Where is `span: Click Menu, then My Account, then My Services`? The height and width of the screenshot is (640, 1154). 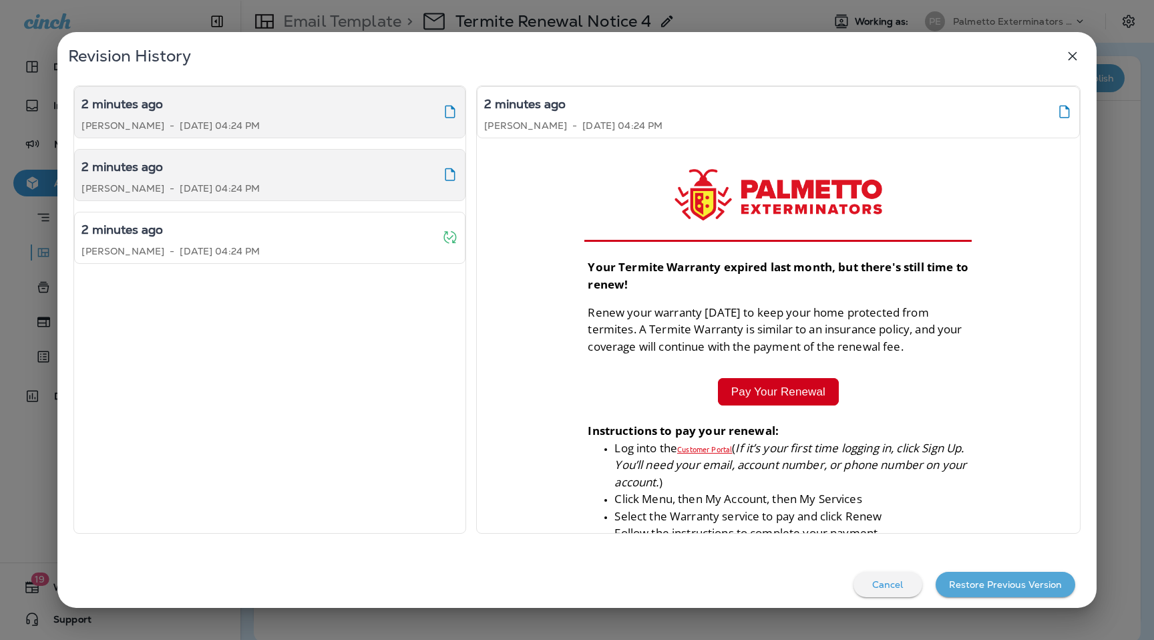
span: Click Menu, then My Account, then My Services is located at coordinates (738, 498).